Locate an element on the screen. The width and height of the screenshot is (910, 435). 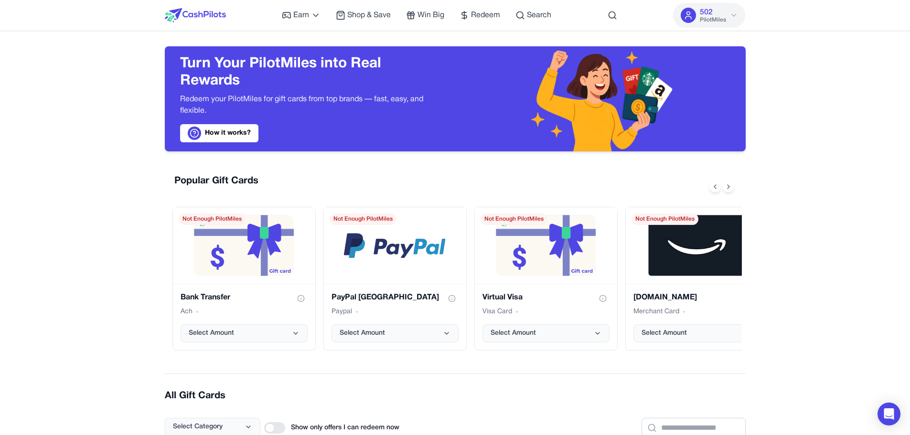
div: Open Intercom Messenger is located at coordinates (889, 414).